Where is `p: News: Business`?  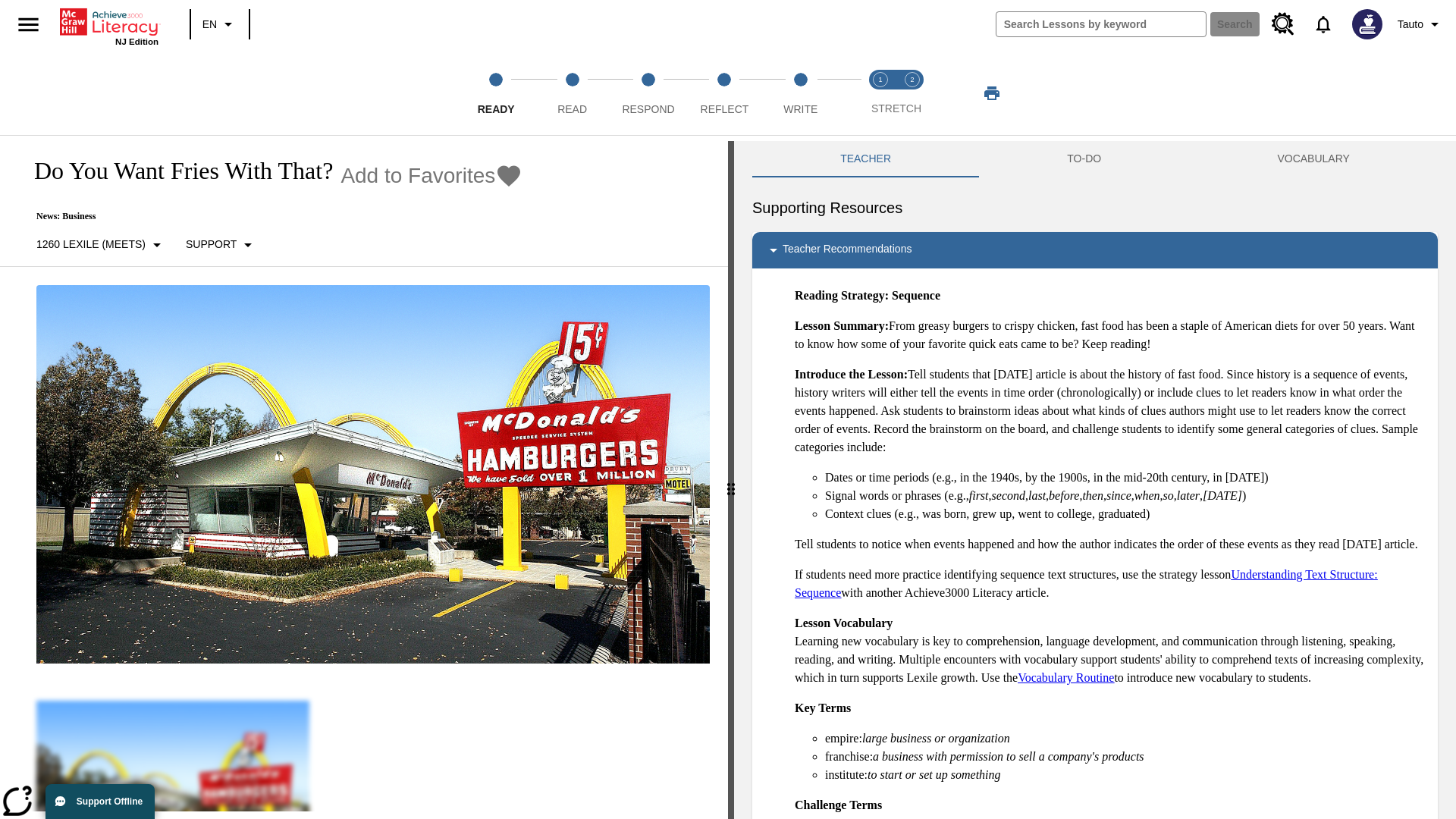 p: News: Business is located at coordinates (270, 217).